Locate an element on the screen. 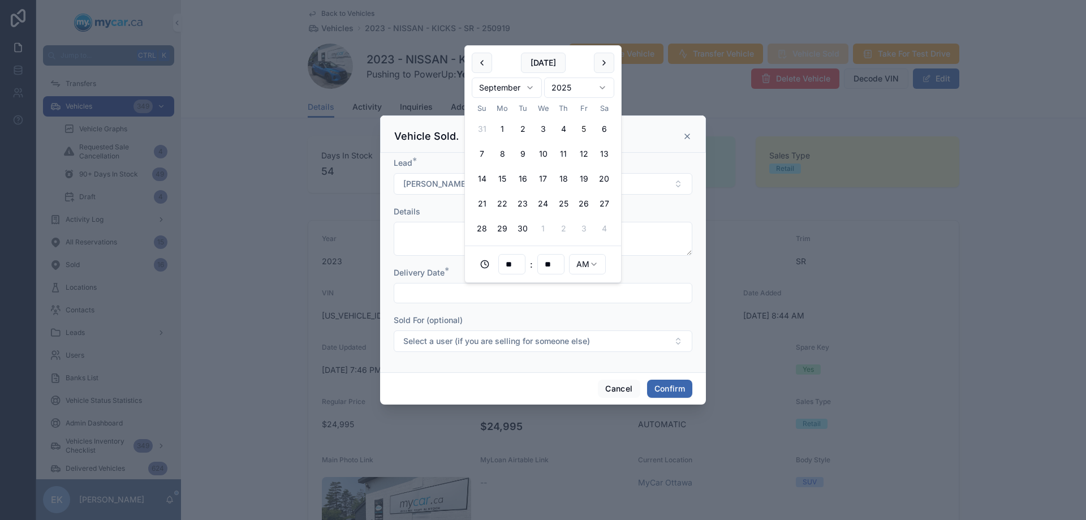  th: Friday is located at coordinates (584, 108).